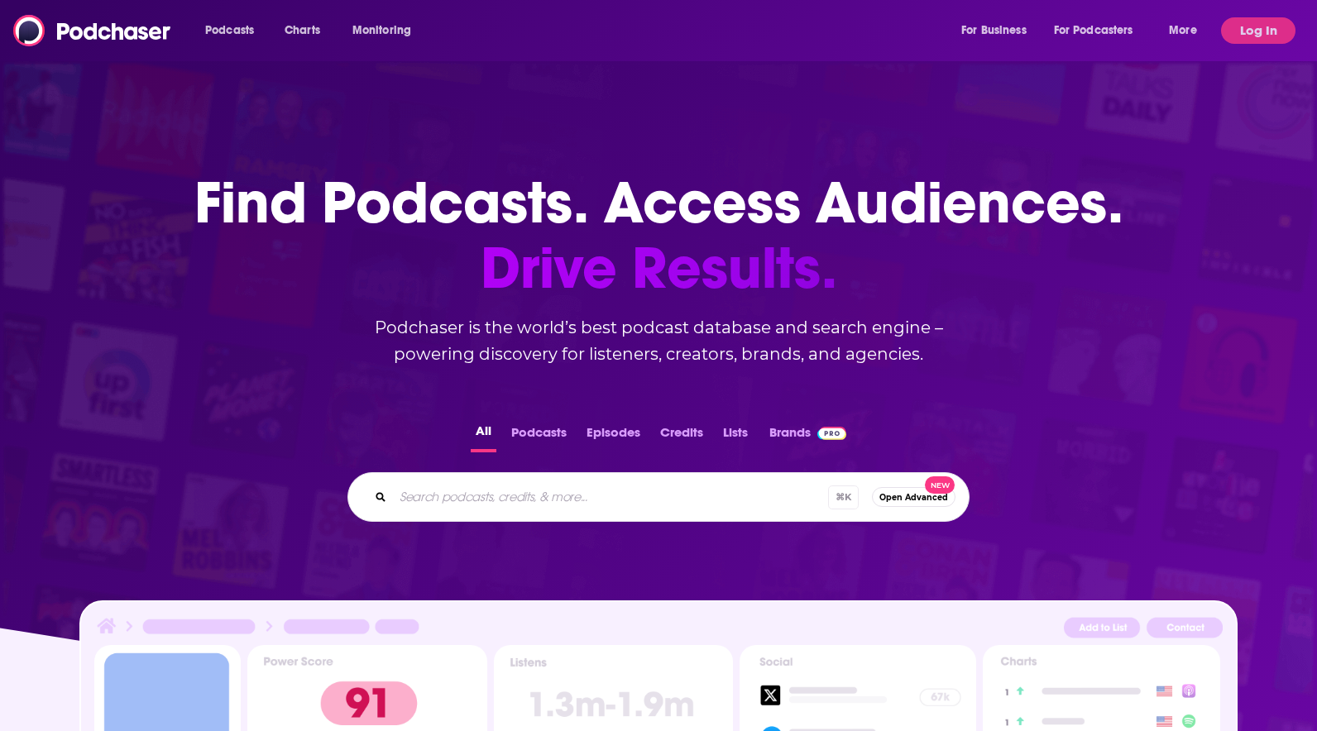 Image resolution: width=1317 pixels, height=731 pixels. Describe the element at coordinates (1183, 31) in the screenshot. I see `span: More` at that location.